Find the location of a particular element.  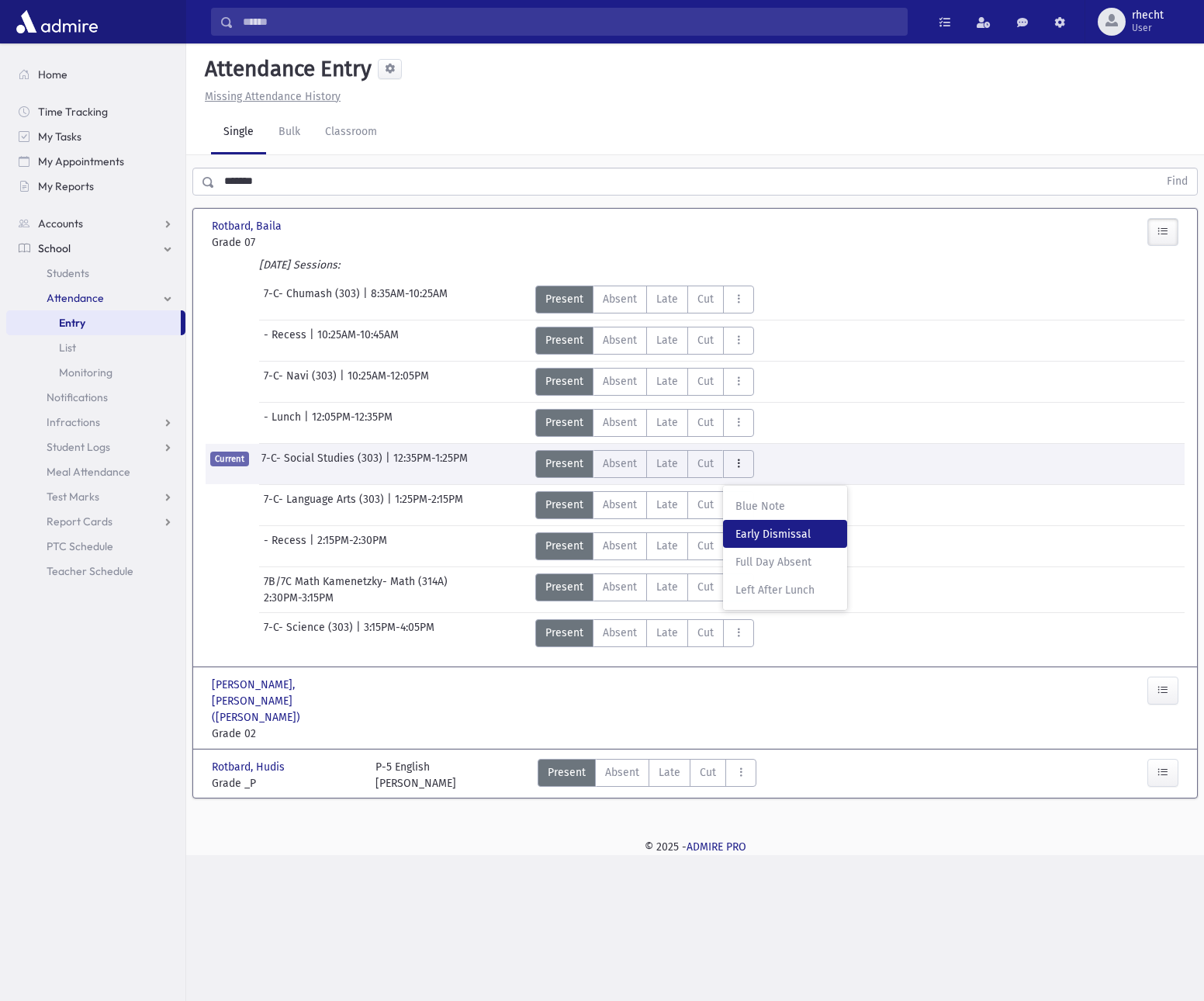

span: 7-C- Language Arts (303) is located at coordinates (325, 505).